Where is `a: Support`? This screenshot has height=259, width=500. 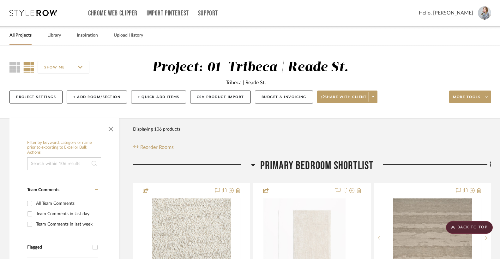
a: Support is located at coordinates (208, 13).